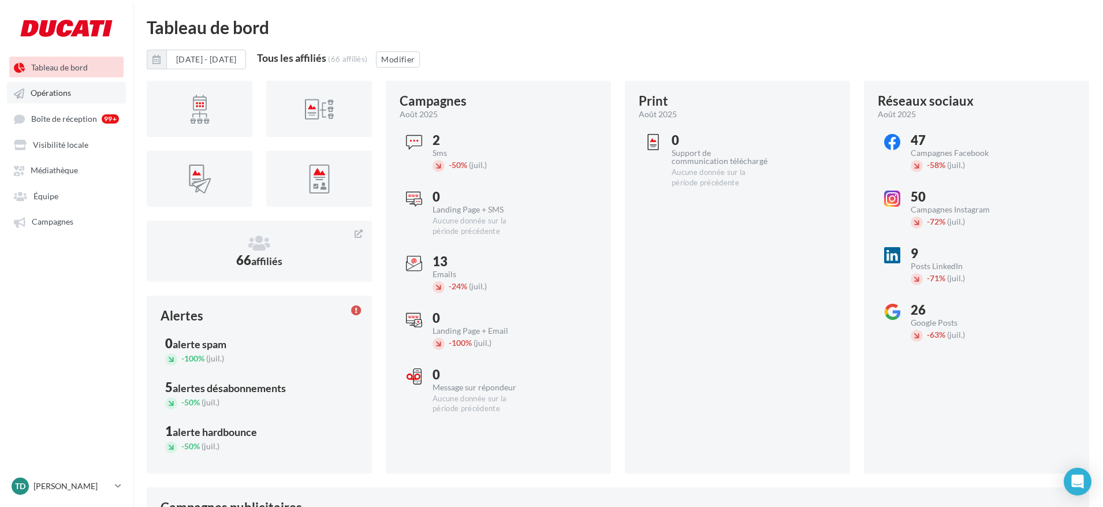  I want to click on button: Modifier, so click(398, 59).